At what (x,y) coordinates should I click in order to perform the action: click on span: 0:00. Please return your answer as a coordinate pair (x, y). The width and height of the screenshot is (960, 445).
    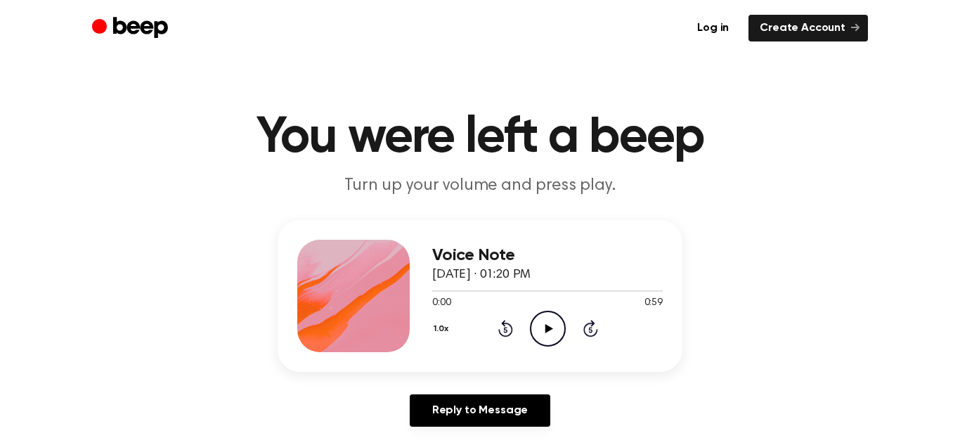
    Looking at the image, I should click on (441, 303).